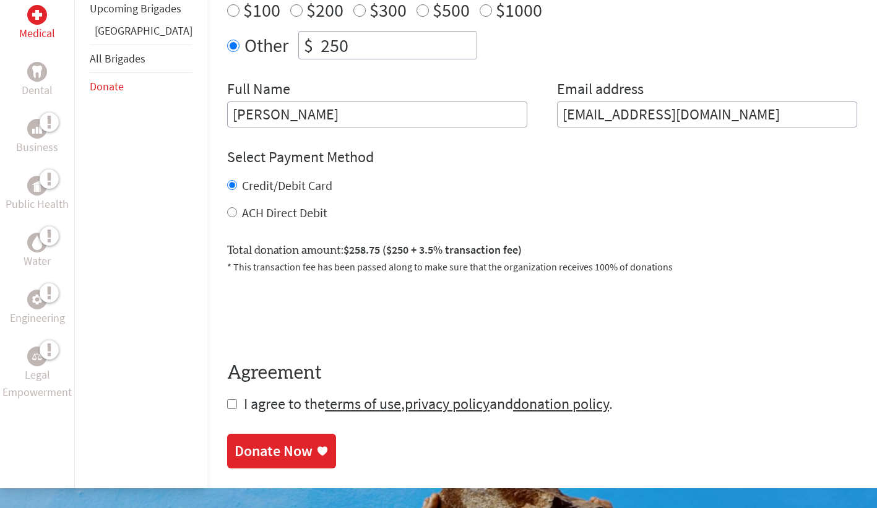  I want to click on div: Legal Empowerment, so click(37, 356).